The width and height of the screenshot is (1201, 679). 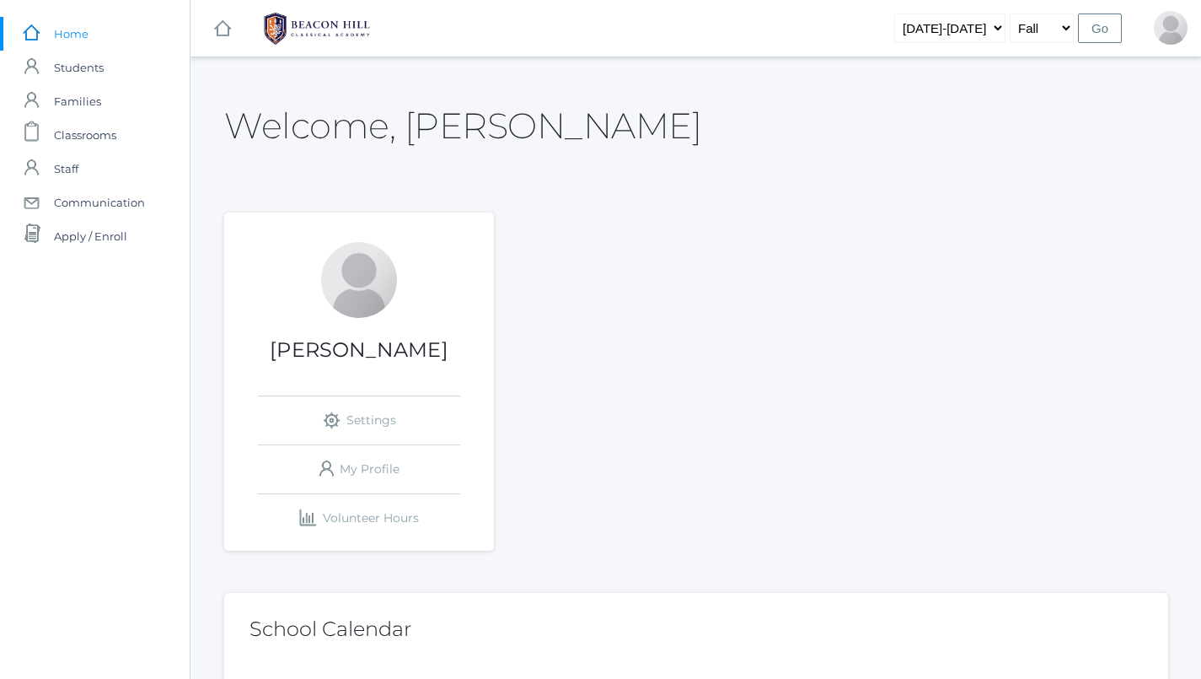 What do you see at coordinates (359, 469) in the screenshot?
I see `a: My Profile` at bounding box center [359, 469].